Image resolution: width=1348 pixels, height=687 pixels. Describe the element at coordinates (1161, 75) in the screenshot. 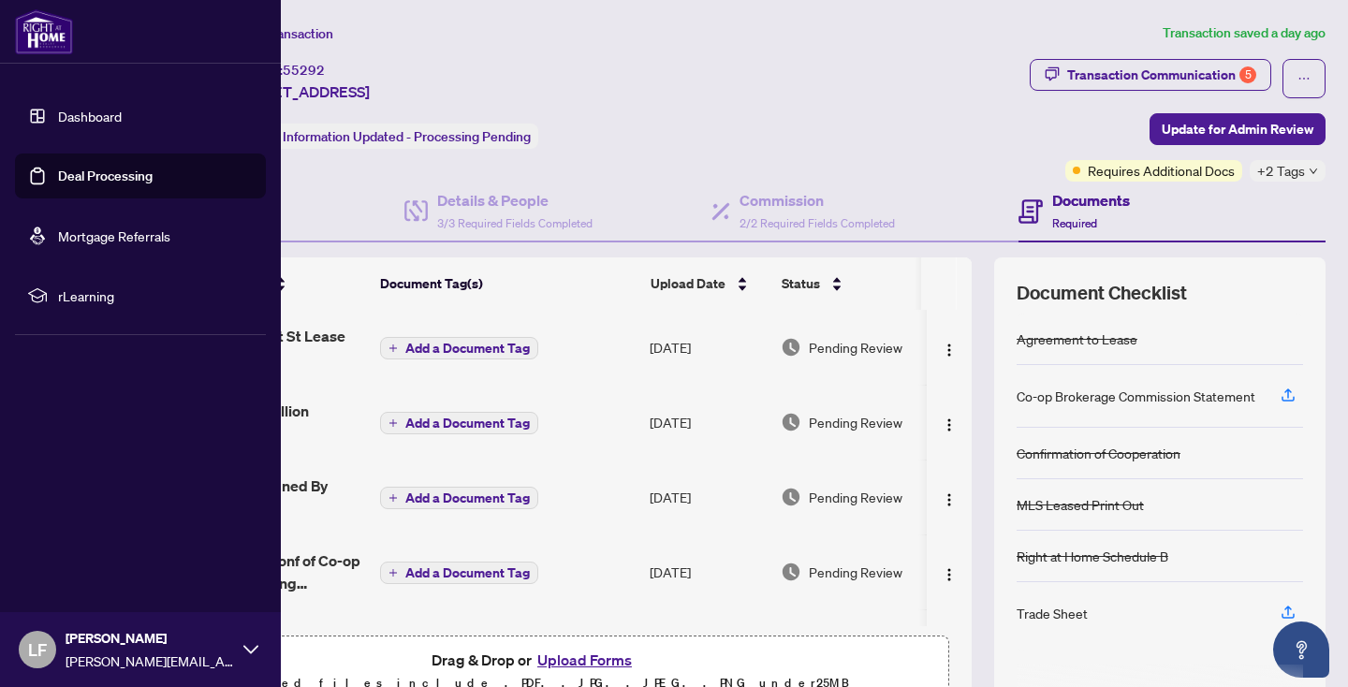

I see `div: Transaction Communication` at that location.